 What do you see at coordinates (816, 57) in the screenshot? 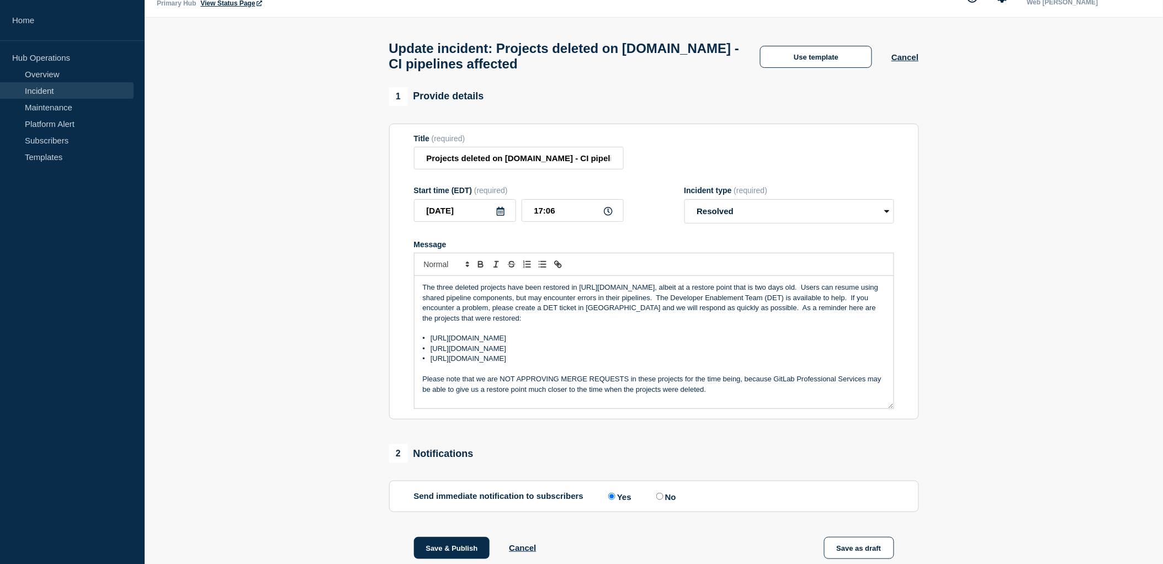
I see `button: Use template` at bounding box center [816, 57].